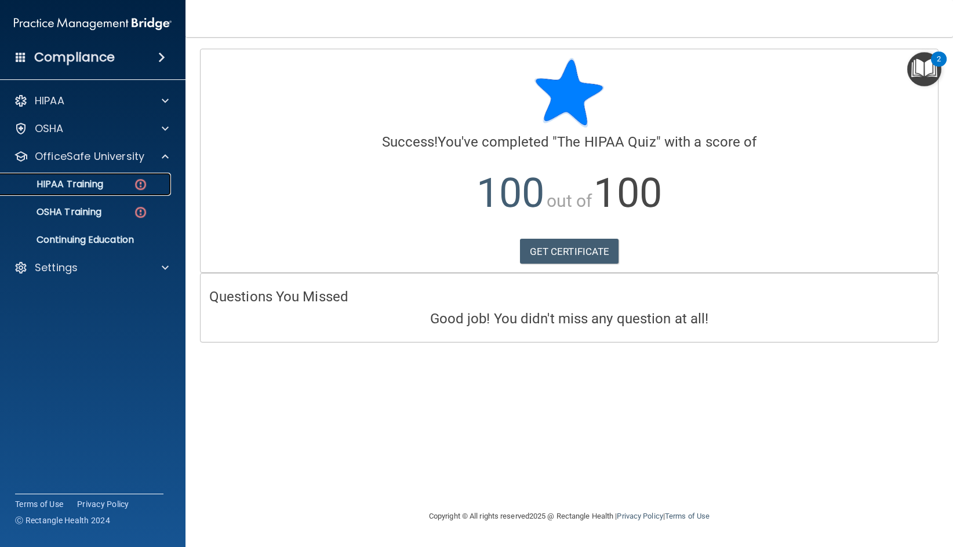 The width and height of the screenshot is (953, 547). Describe the element at coordinates (569, 93) in the screenshot. I see `img: blue-star-rounded.9d042014.png` at that location.